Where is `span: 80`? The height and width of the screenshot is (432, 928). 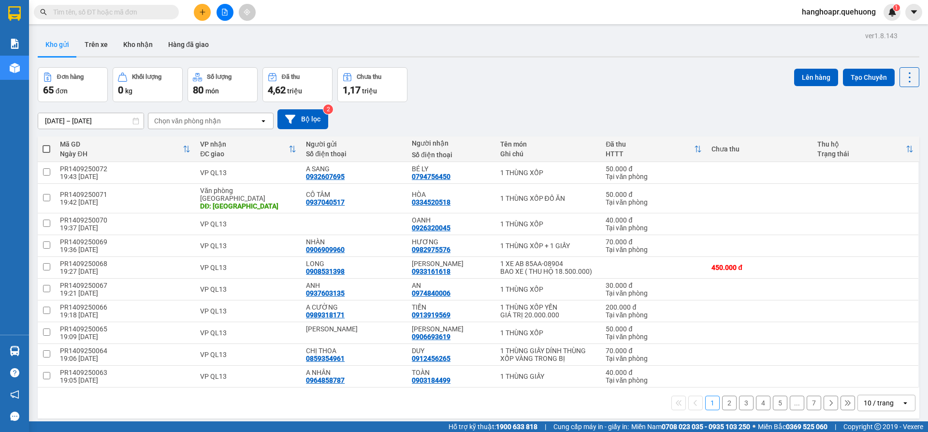
span: 80 is located at coordinates (198, 90).